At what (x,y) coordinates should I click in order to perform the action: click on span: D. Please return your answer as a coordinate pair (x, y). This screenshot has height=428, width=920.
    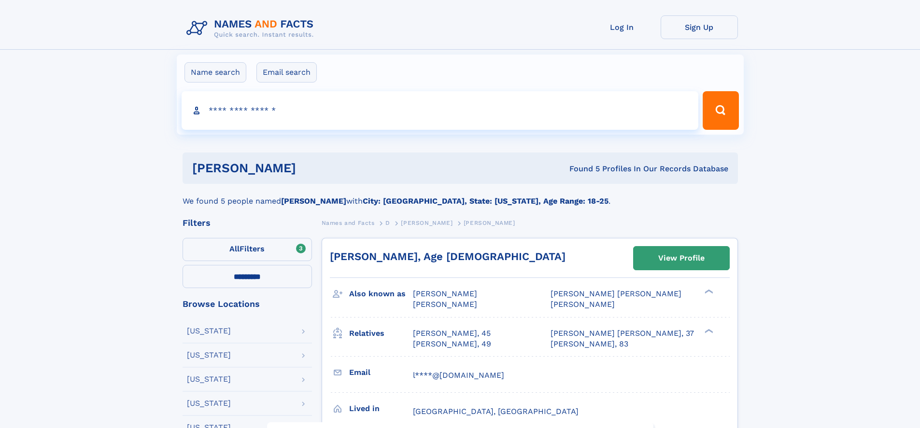
    Looking at the image, I should click on (388, 223).